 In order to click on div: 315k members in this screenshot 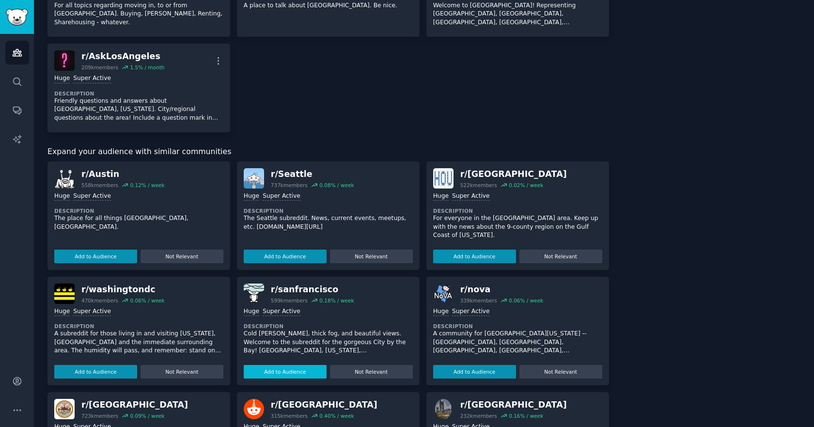, I will do `click(289, 416)`.